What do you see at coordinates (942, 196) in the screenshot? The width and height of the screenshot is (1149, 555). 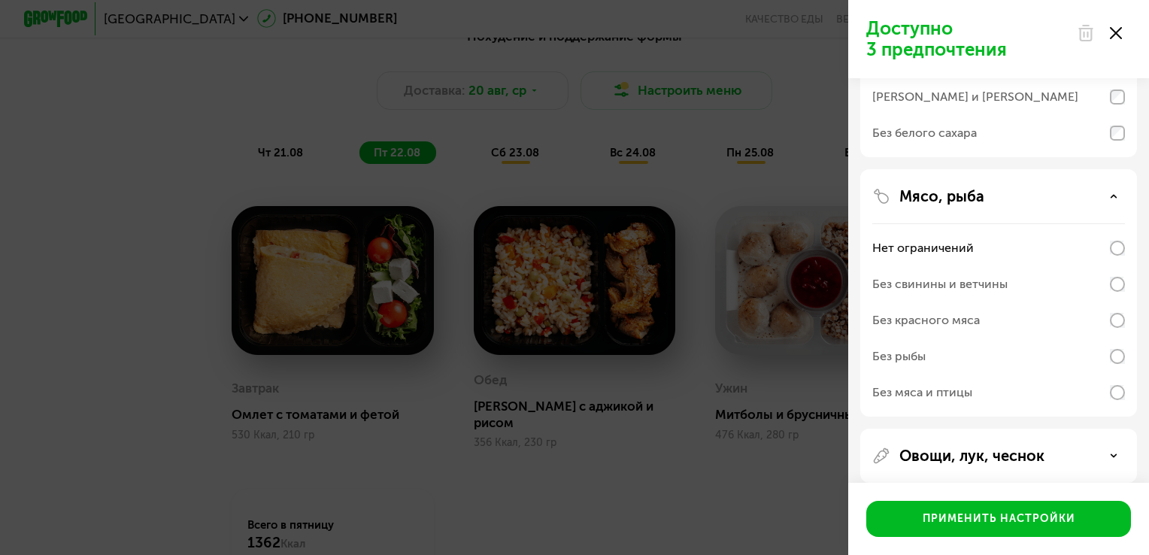 I see `p: Мясо, рыба` at bounding box center [942, 196].